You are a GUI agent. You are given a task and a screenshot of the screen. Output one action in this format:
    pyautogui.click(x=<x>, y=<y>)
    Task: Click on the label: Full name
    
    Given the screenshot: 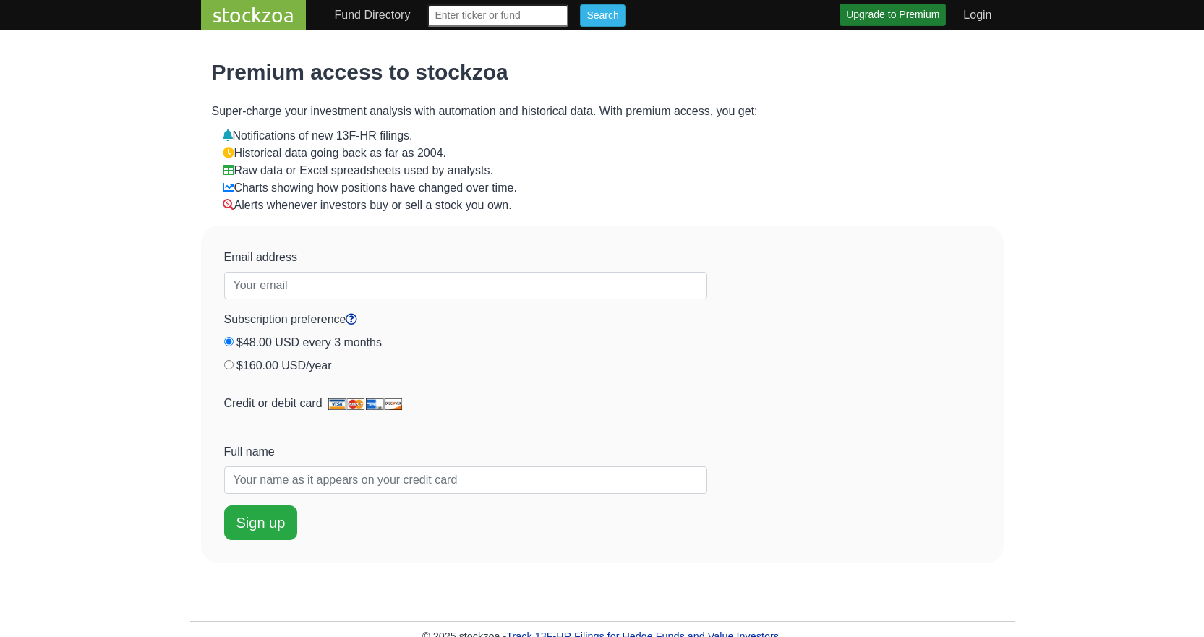 What is the action you would take?
    pyautogui.click(x=249, y=452)
    